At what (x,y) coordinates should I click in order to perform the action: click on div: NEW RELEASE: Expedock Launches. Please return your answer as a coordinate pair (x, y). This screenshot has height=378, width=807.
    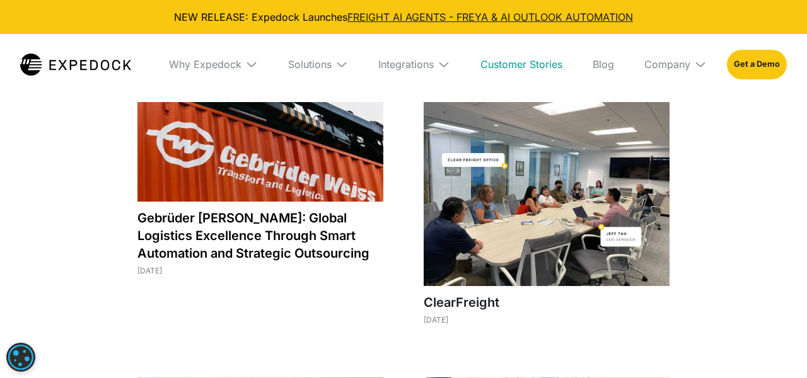
    Looking at the image, I should click on (404, 17).